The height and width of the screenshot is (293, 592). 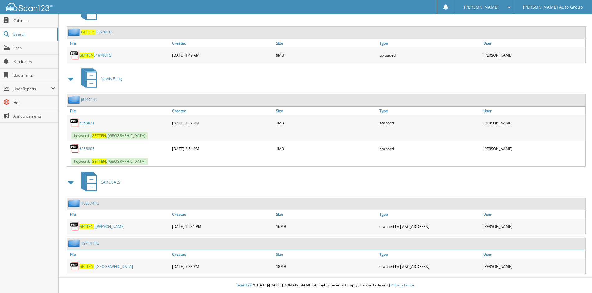 I want to click on span: Announcements, so click(x=34, y=116).